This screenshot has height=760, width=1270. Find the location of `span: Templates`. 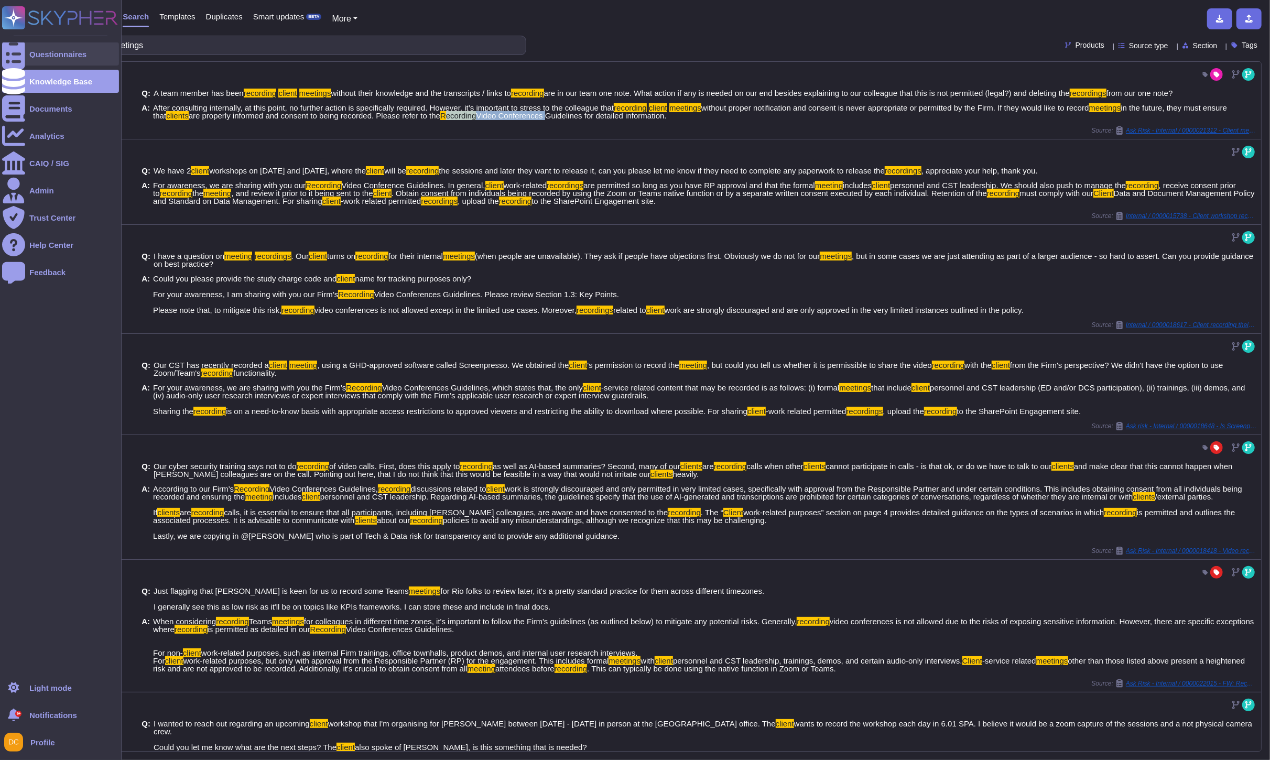

span: Templates is located at coordinates (177, 16).